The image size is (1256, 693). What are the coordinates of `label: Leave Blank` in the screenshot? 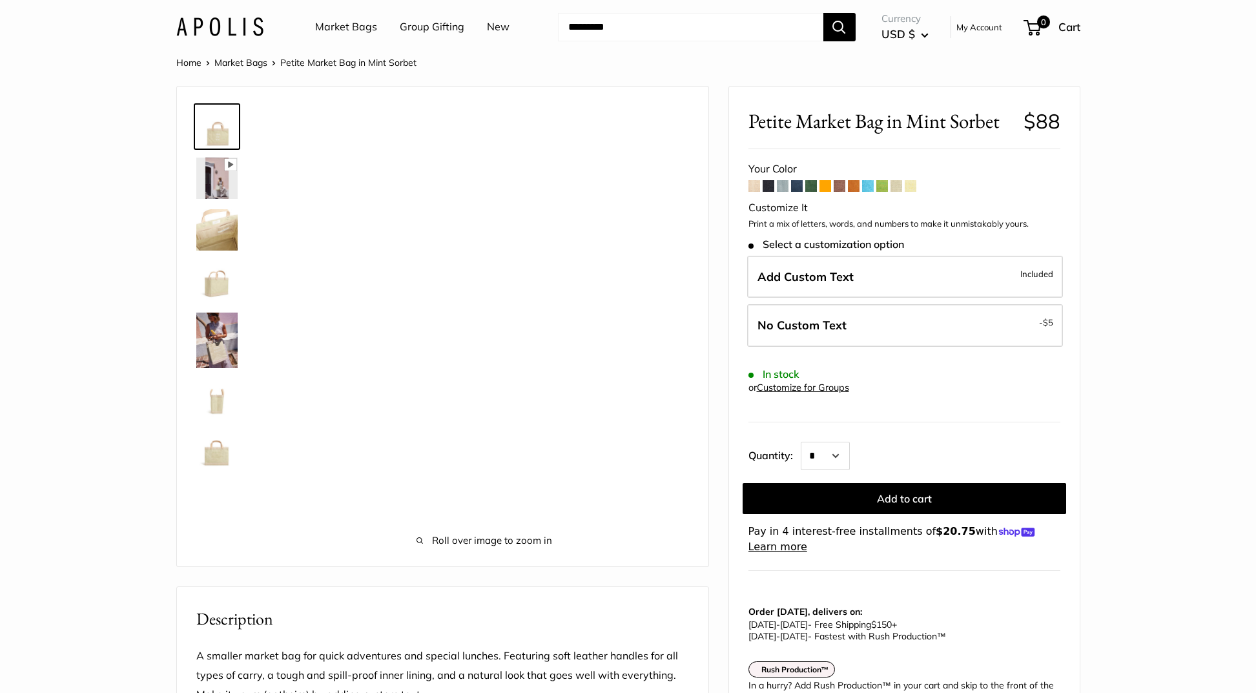 It's located at (905, 326).